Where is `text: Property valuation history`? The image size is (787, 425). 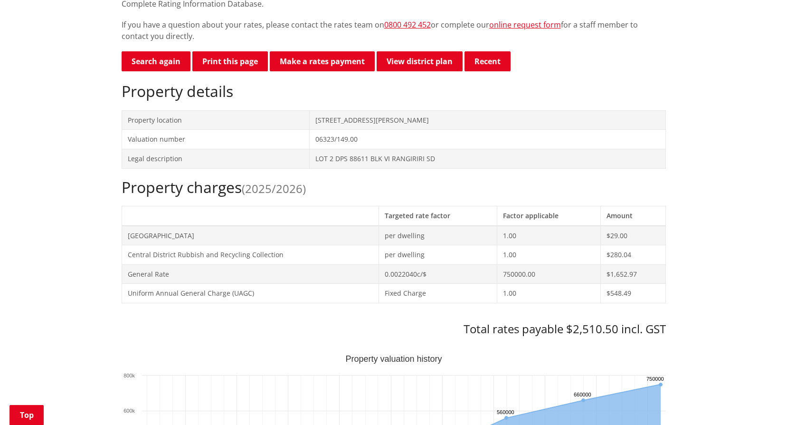 text: Property valuation history is located at coordinates (393, 359).